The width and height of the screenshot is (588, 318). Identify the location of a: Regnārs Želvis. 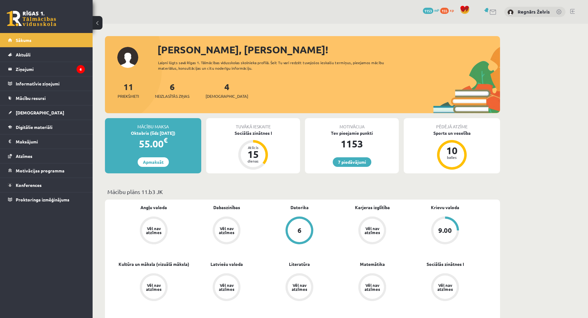
(534, 12).